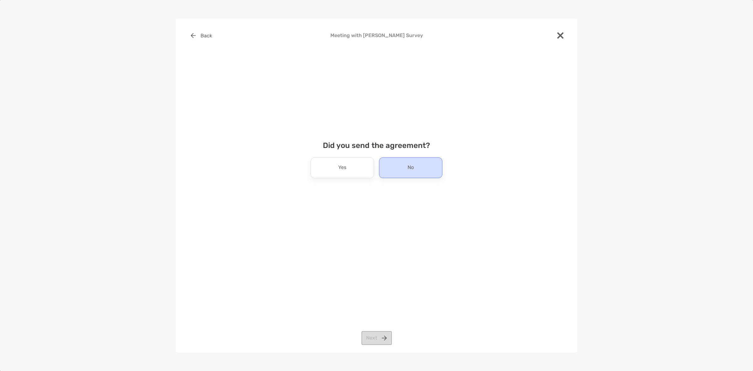 This screenshot has width=753, height=371. Describe the element at coordinates (193, 35) in the screenshot. I see `img: button icon` at that location.